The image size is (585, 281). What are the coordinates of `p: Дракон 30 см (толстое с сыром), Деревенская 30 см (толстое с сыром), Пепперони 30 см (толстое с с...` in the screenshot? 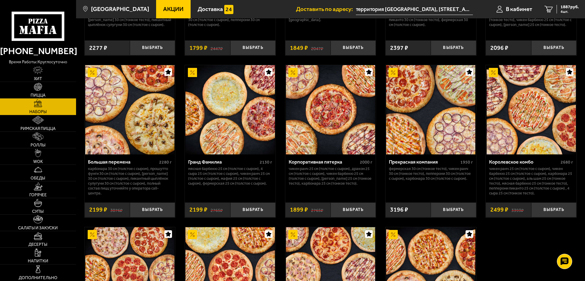 It's located at (230, 20).